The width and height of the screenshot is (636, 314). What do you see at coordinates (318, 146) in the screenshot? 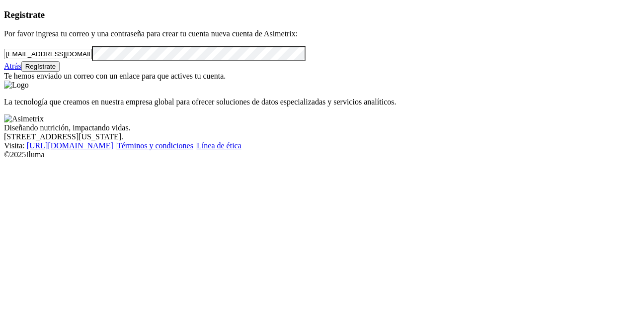
I see `div: Visita : | |` at bounding box center [318, 146].